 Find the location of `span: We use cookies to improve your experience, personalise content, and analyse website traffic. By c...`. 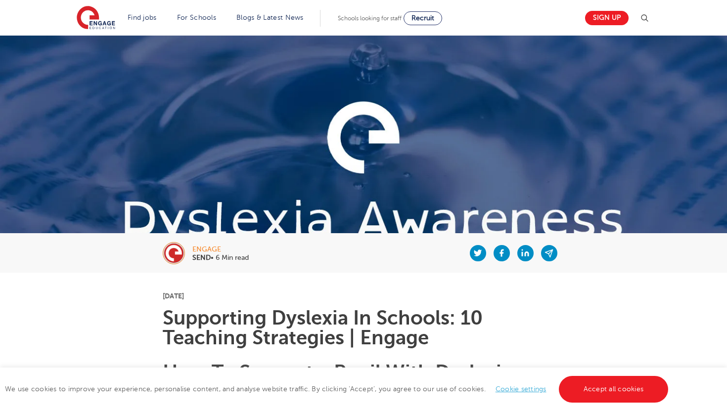

span: We use cookies to improve your experience, personalise content, and analyse website traffic. By c... is located at coordinates (338, 389).